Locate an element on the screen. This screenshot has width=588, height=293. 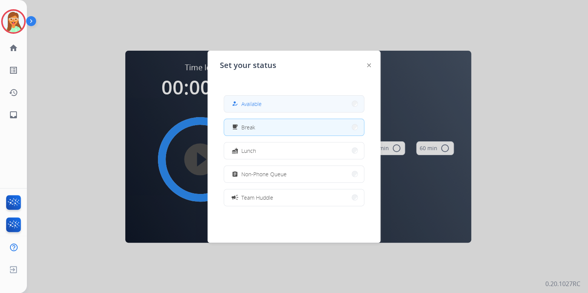
button: Team Huddle is located at coordinates (294, 197).